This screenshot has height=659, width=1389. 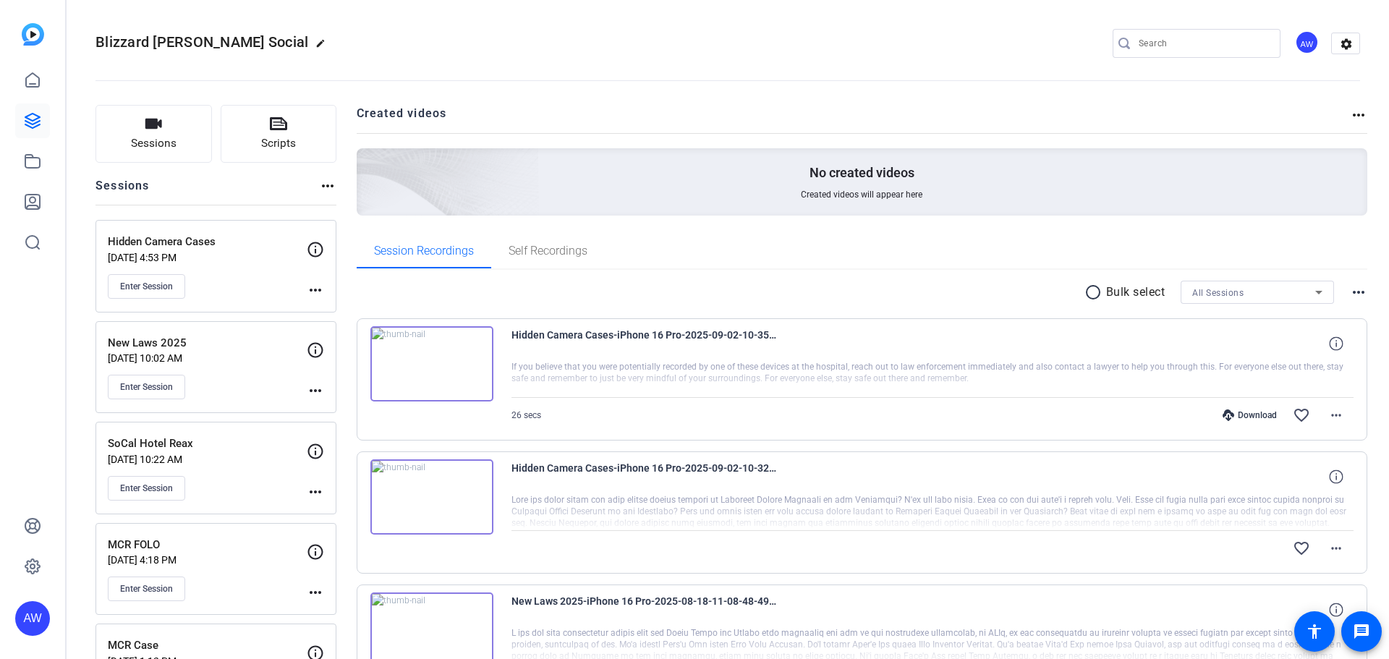 What do you see at coordinates (207, 645) in the screenshot?
I see `p: MCR Case` at bounding box center [207, 645].